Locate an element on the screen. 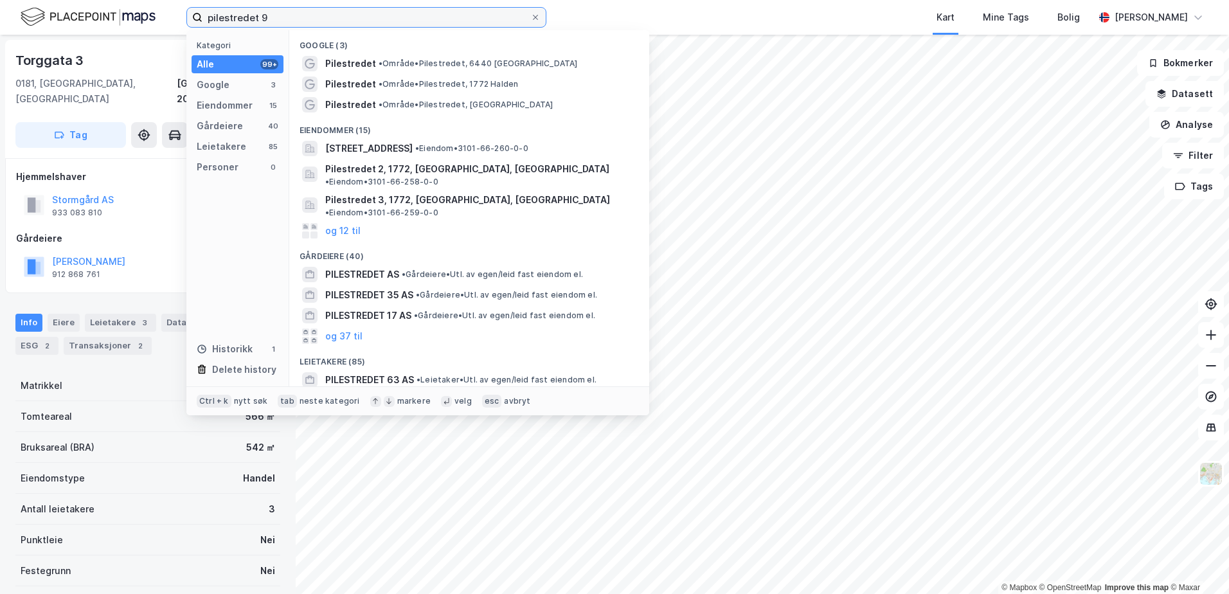  div: neste kategori is located at coordinates (330, 401).